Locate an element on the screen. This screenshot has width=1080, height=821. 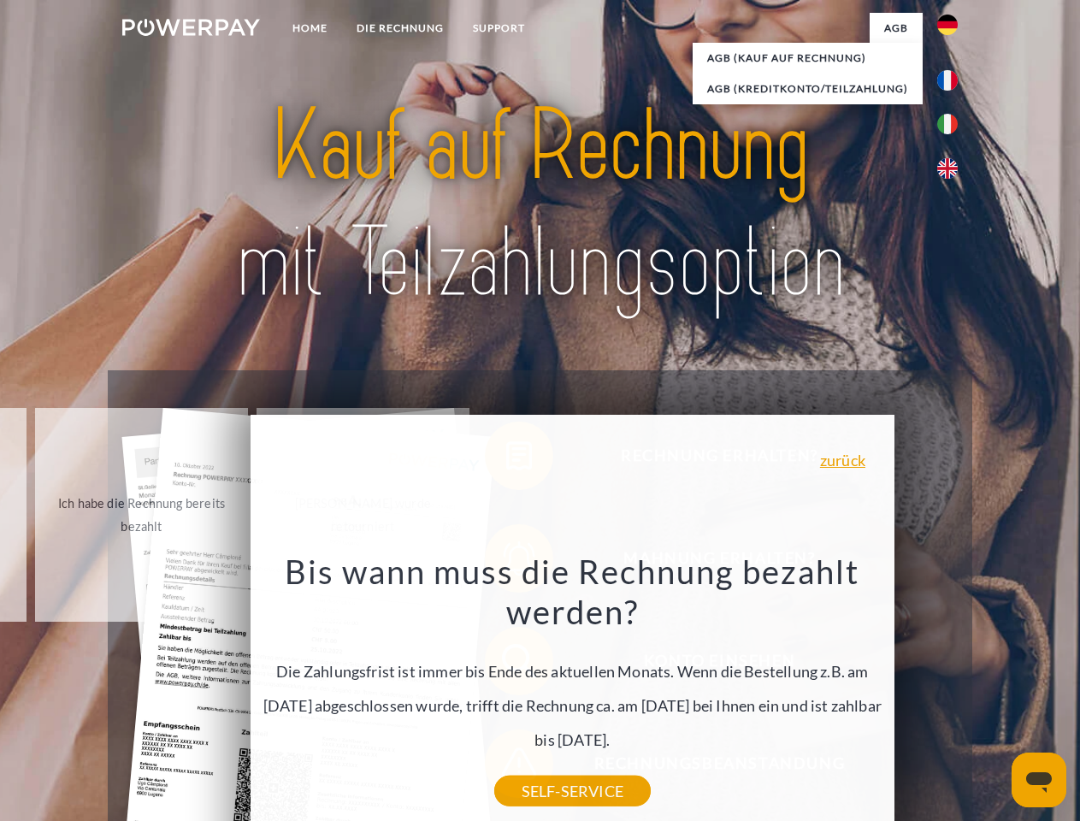
img: it is located at coordinates (947, 124).